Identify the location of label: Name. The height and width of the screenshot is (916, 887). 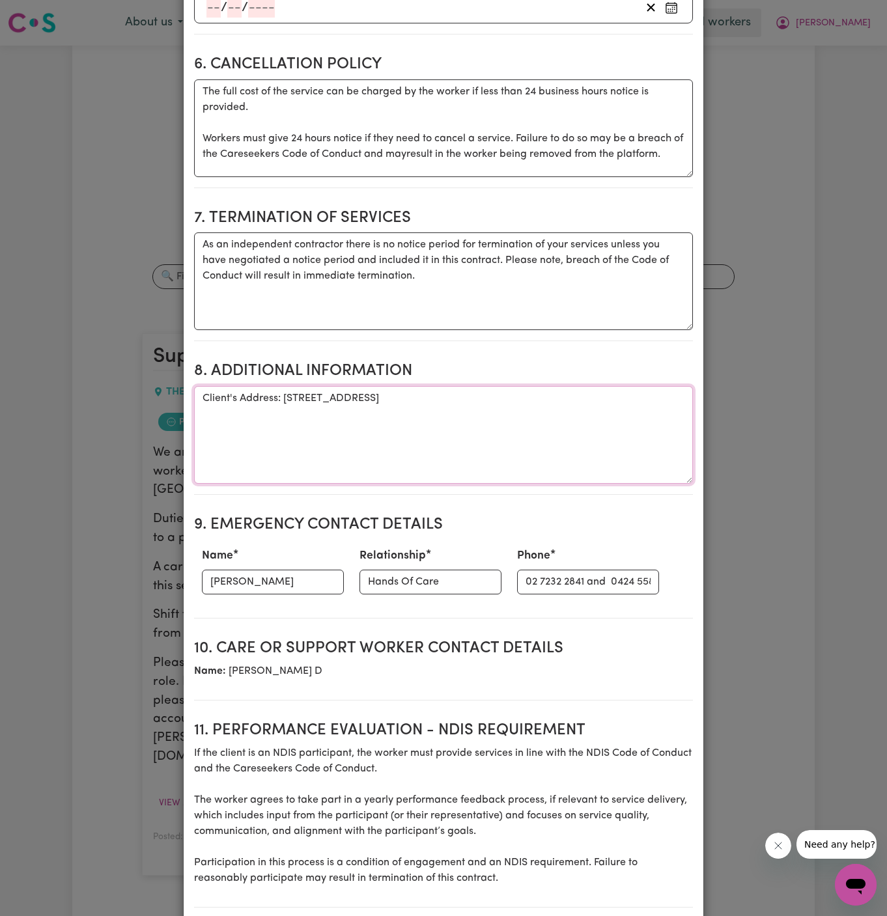
(217, 556).